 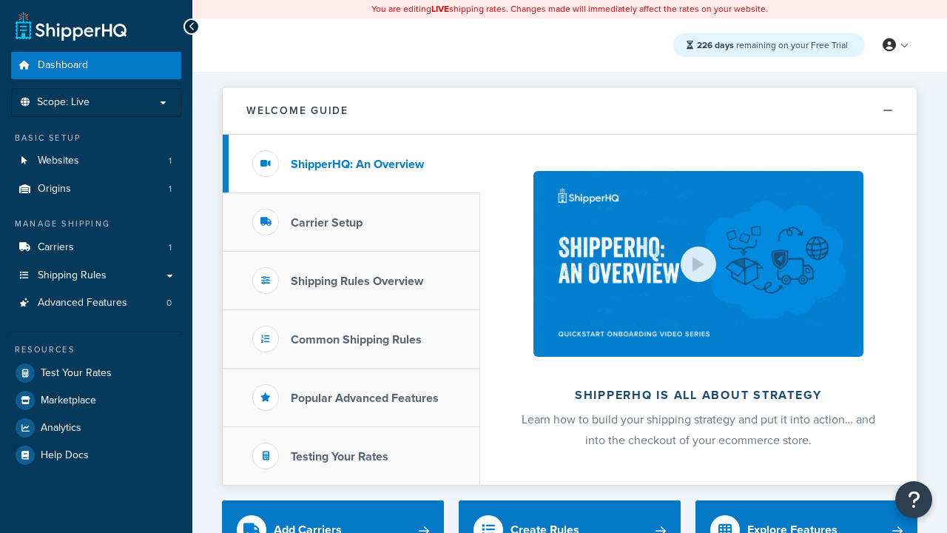 What do you see at coordinates (96, 189) in the screenshot?
I see `a: Origins1` at bounding box center [96, 189].